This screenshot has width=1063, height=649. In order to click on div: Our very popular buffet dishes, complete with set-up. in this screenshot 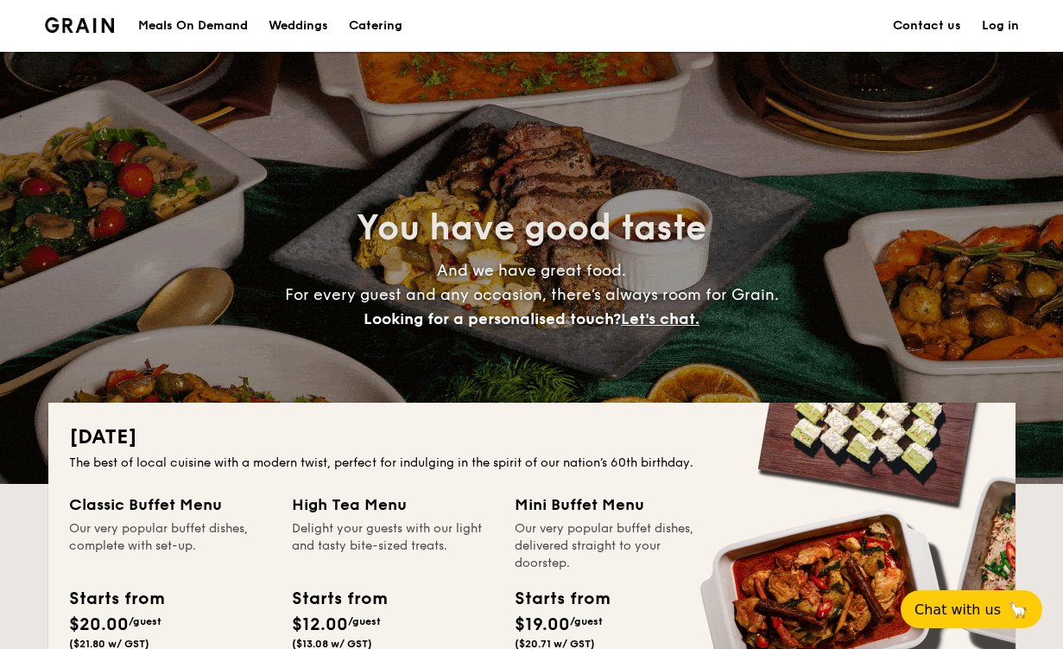, I will do `click(170, 546)`.